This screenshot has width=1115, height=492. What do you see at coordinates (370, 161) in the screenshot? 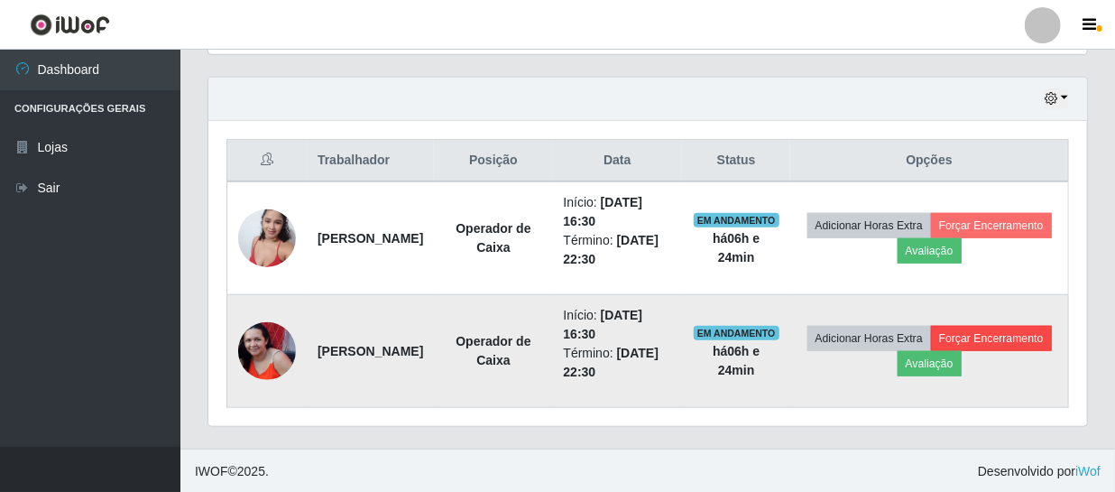
I see `th: Trabalhador` at bounding box center [370, 161].